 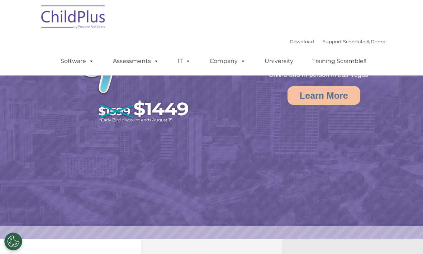 I want to click on a: Software, so click(x=77, y=61).